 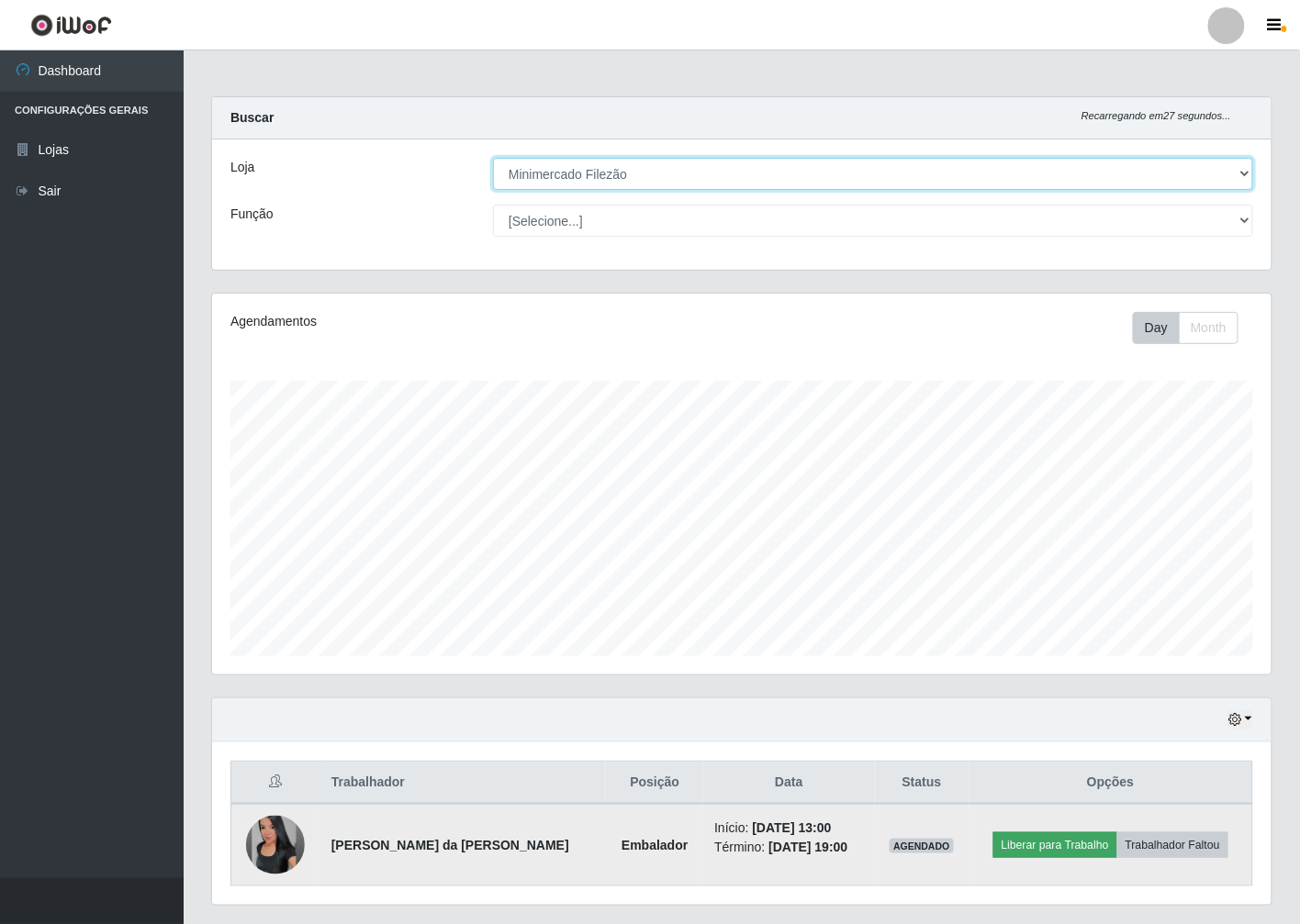 I want to click on button: Liberar para Trabalho, so click(x=1055, y=846).